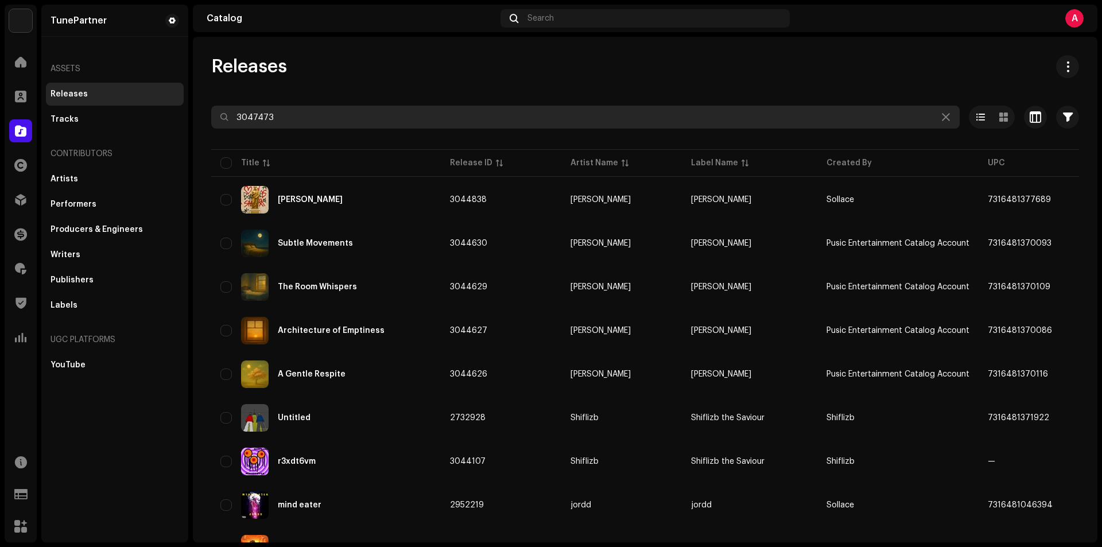 Image resolution: width=1102 pixels, height=547 pixels. Describe the element at coordinates (331, 330) in the screenshot. I see `div: Architecture of Emptiness` at that location.